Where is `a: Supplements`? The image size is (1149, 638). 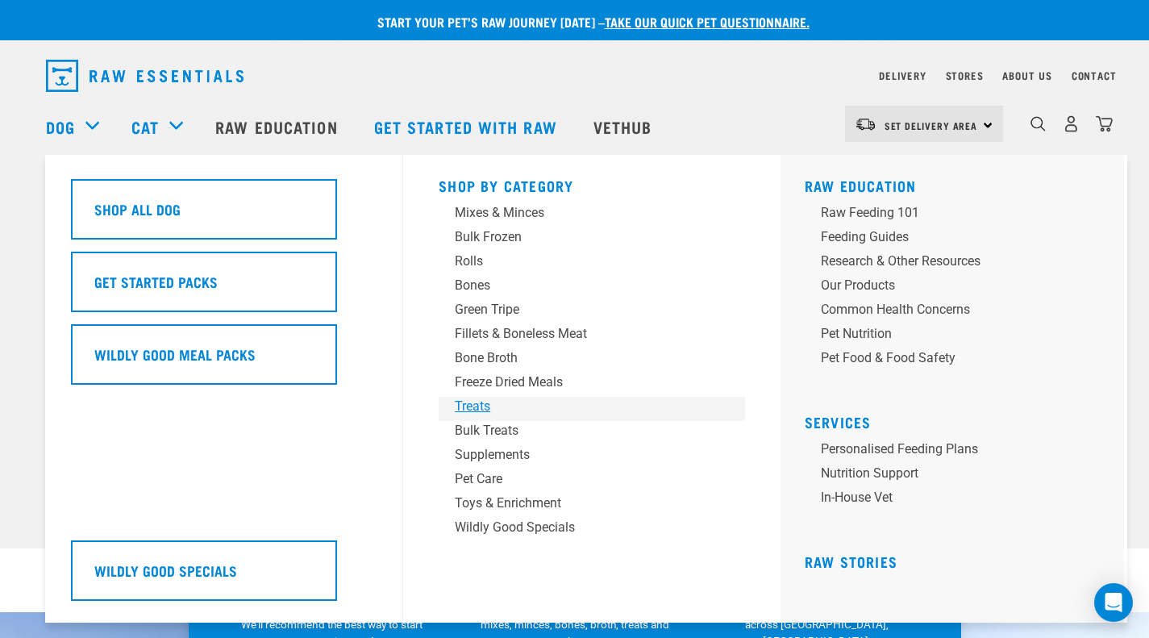
a: Supplements is located at coordinates (592, 457).